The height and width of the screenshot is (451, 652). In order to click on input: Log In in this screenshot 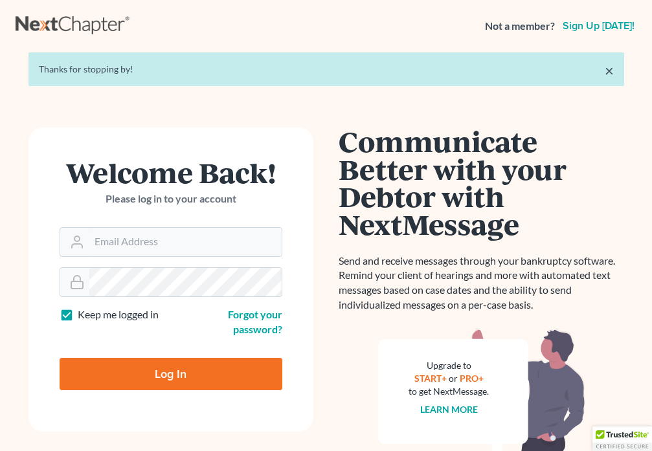, I will do `click(171, 374)`.